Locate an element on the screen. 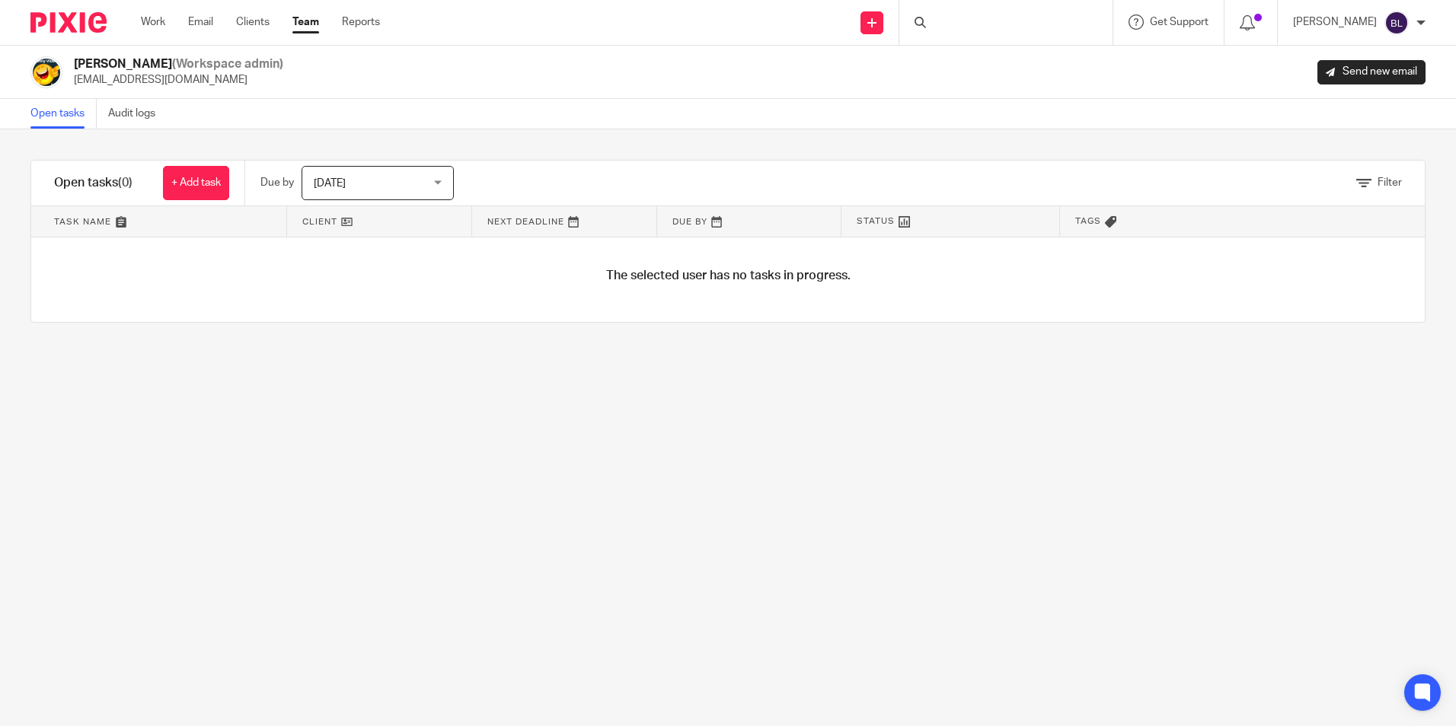 The height and width of the screenshot is (726, 1456). span: (0) is located at coordinates (125, 183).